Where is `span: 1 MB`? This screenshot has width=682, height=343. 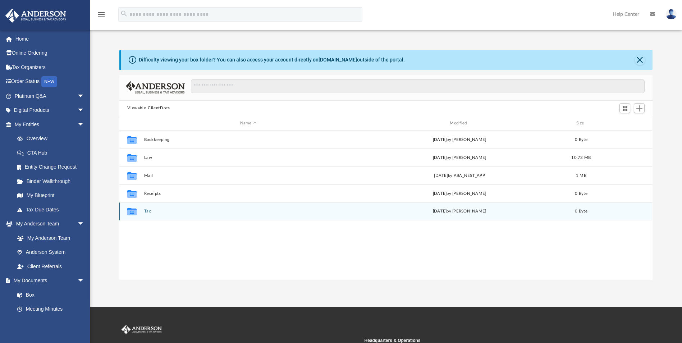 span: 1 MB is located at coordinates (581, 175).